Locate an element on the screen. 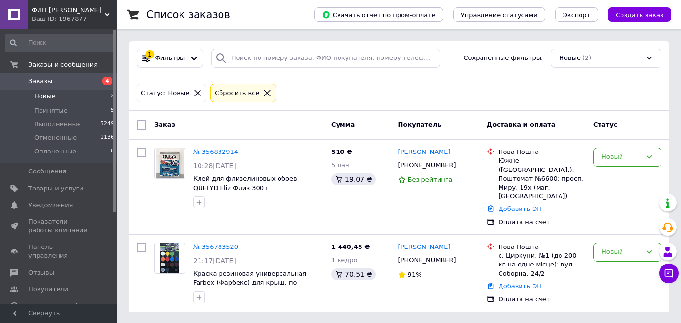  span: Заказ is located at coordinates (164, 124).